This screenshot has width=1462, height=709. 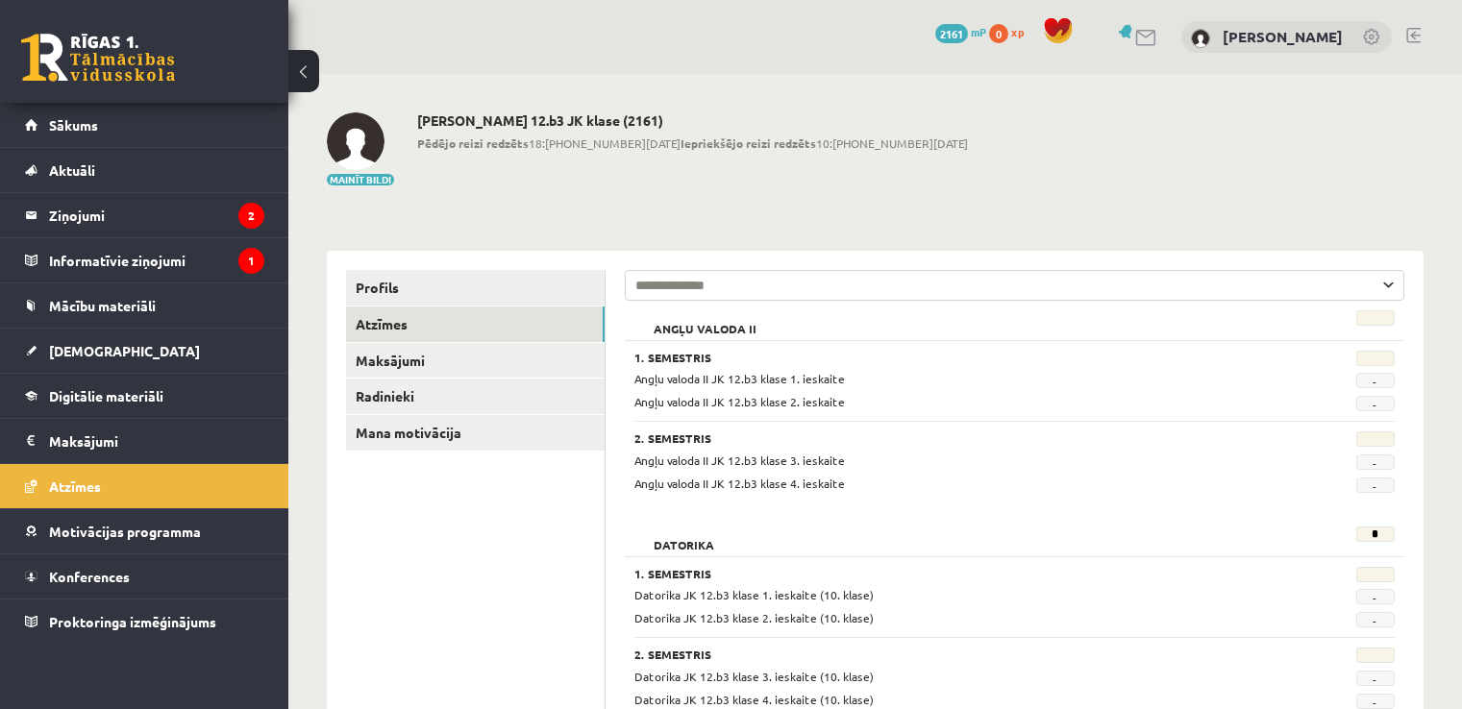 What do you see at coordinates (360, 180) in the screenshot?
I see `button: Mainīt bildi` at bounding box center [360, 180].